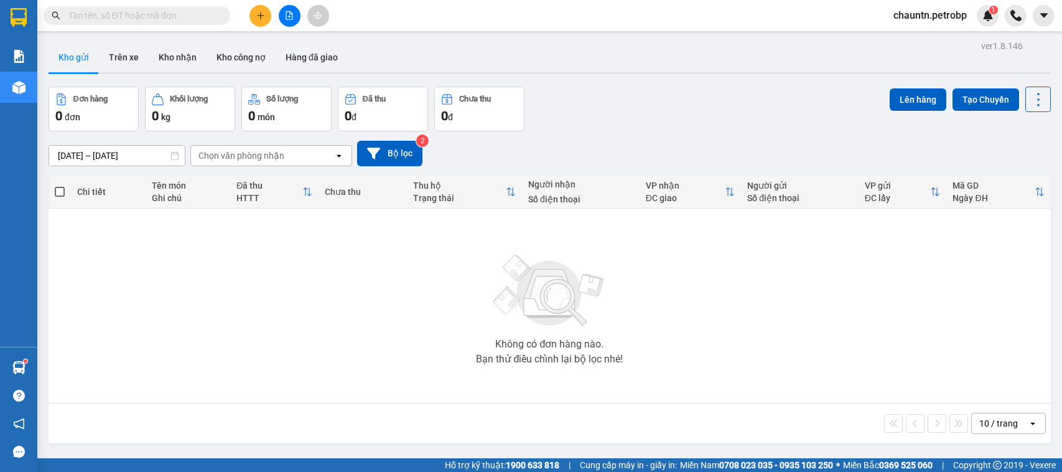 This screenshot has width=1062, height=472. What do you see at coordinates (260, 16) in the screenshot?
I see `button: plus` at bounding box center [260, 16].